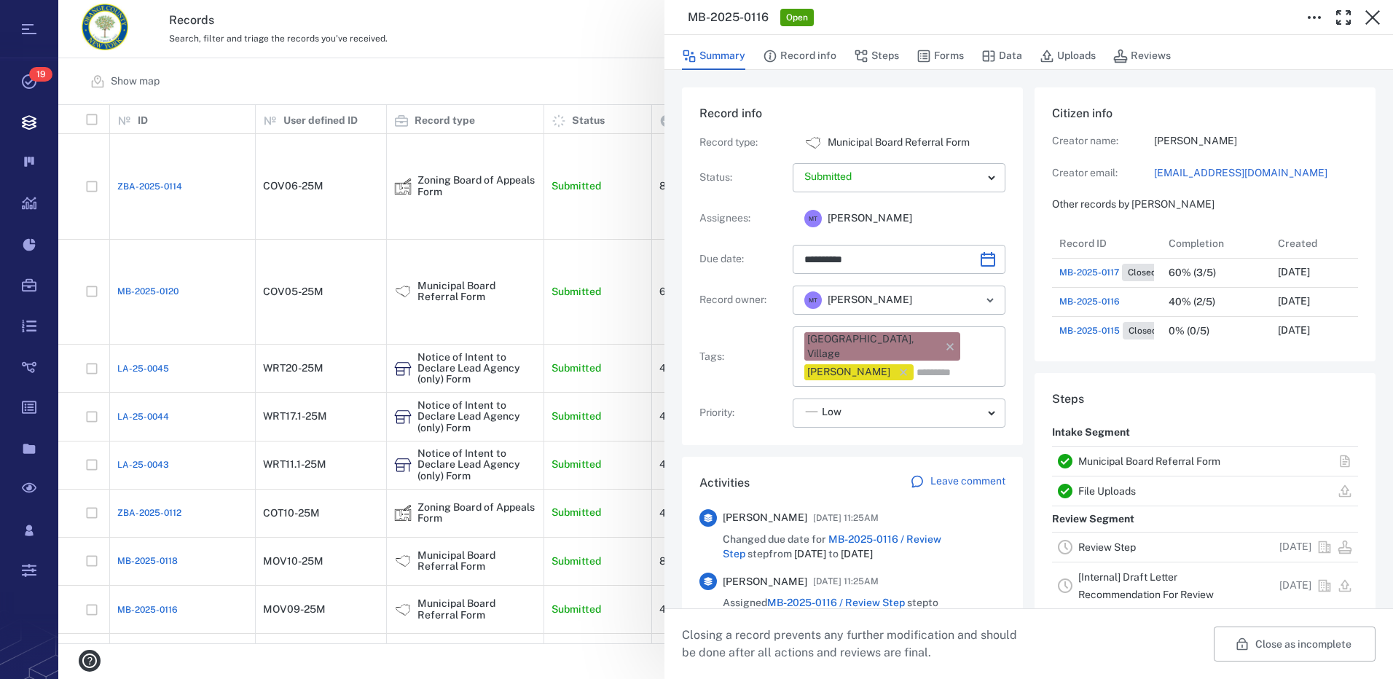  I want to click on span: MB-2025-0117, so click(1089, 272).